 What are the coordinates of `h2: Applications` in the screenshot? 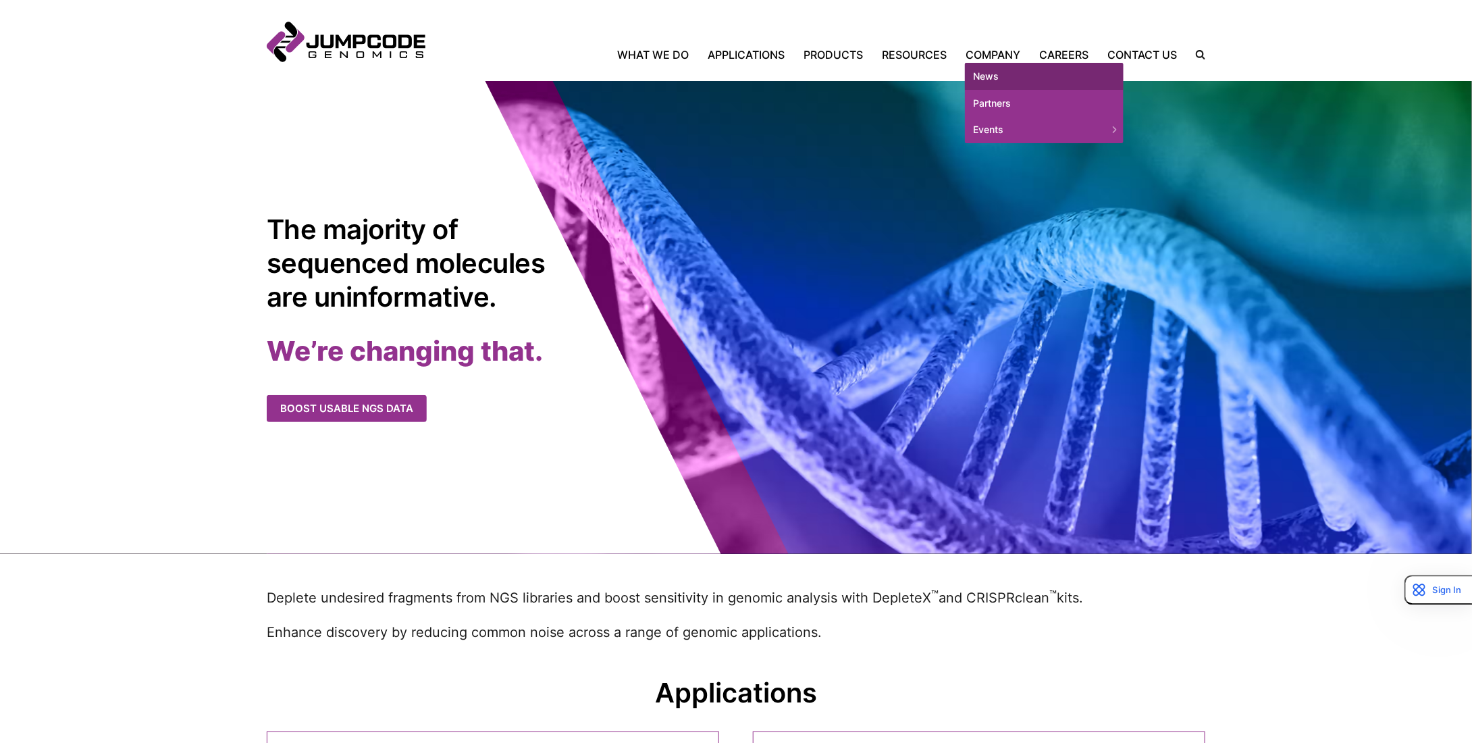 It's located at (736, 693).